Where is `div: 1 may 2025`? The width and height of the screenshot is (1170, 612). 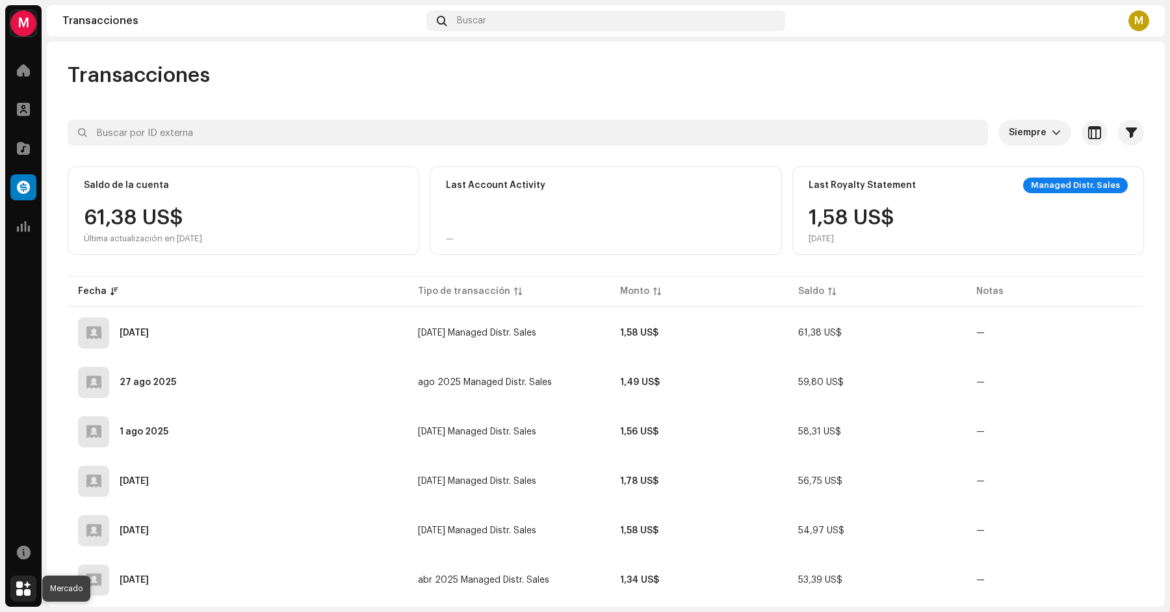
div: 1 may 2025 is located at coordinates (134, 580).